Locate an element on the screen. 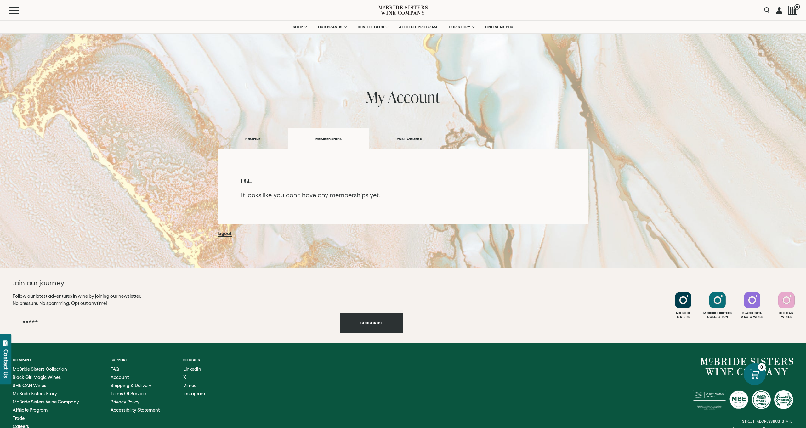 Image resolution: width=806 pixels, height=428 pixels. a: Follow Black Girl Magic Wines on Instagram Black GirlMagic Wines is located at coordinates (752, 305).